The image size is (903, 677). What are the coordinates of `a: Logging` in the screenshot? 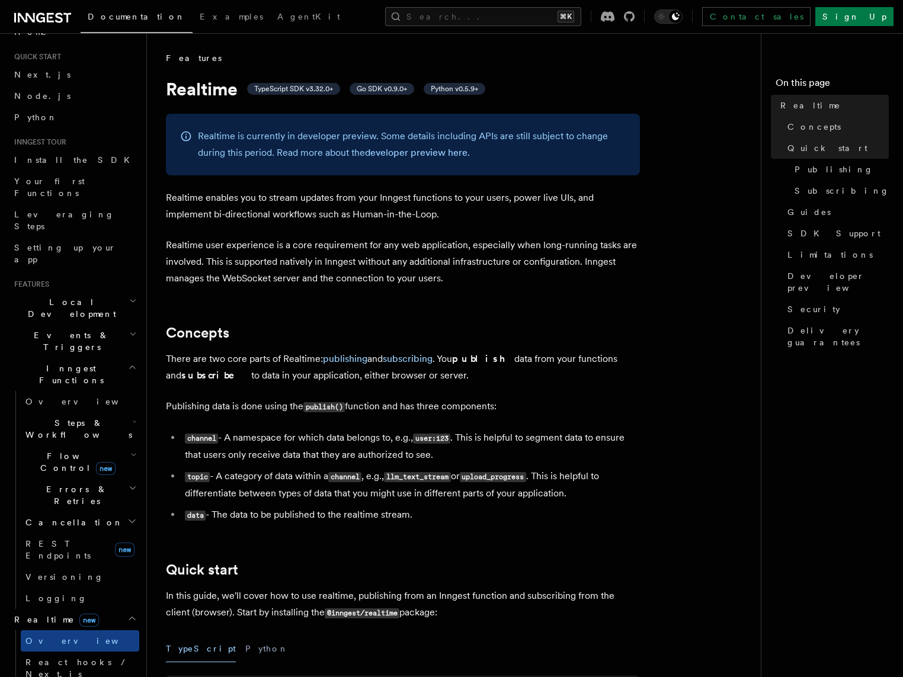 It's located at (80, 598).